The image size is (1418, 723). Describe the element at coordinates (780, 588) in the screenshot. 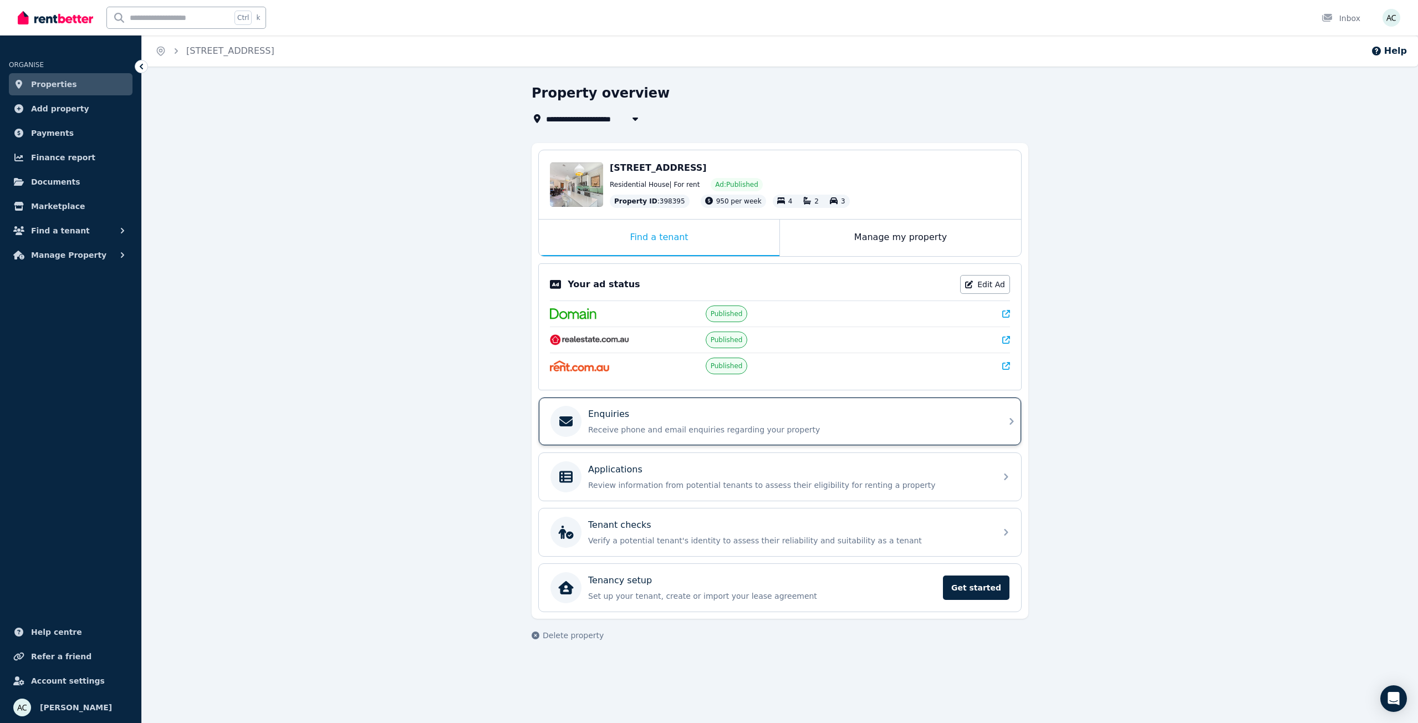

I see `a: Tenancy setupSet up your tenant, create or import your lease agreementGet started` at that location.